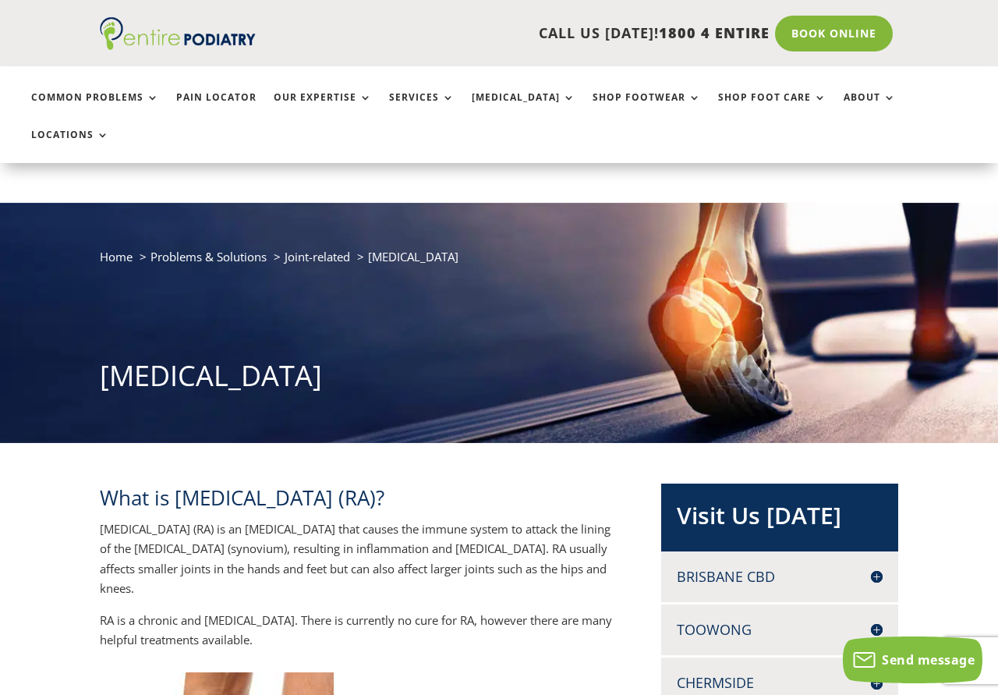 Image resolution: width=998 pixels, height=695 pixels. Describe the element at coordinates (780, 682) in the screenshot. I see `h4: Chermside` at that location.